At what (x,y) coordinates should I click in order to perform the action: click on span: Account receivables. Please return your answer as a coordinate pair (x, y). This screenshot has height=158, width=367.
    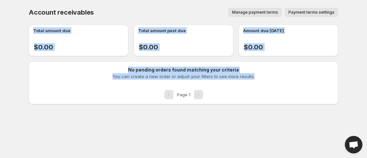
    Looking at the image, I should click on (61, 12).